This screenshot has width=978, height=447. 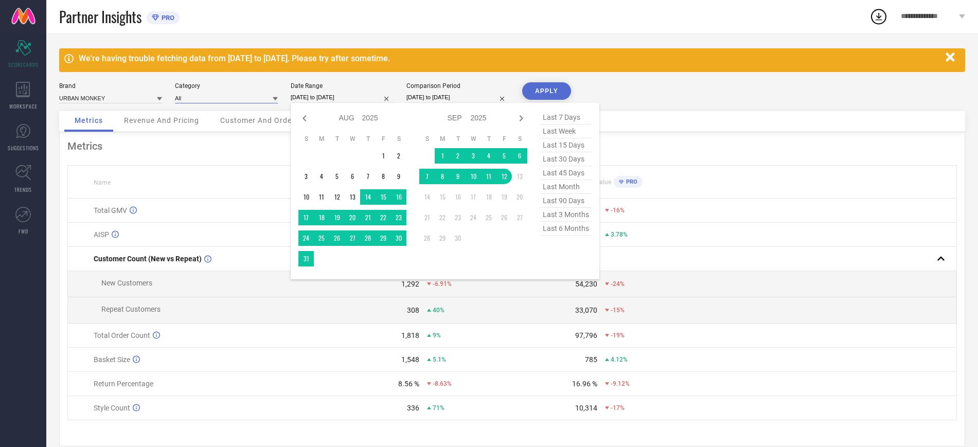 I want to click on td: Wed Aug 13 2025, so click(x=352, y=197).